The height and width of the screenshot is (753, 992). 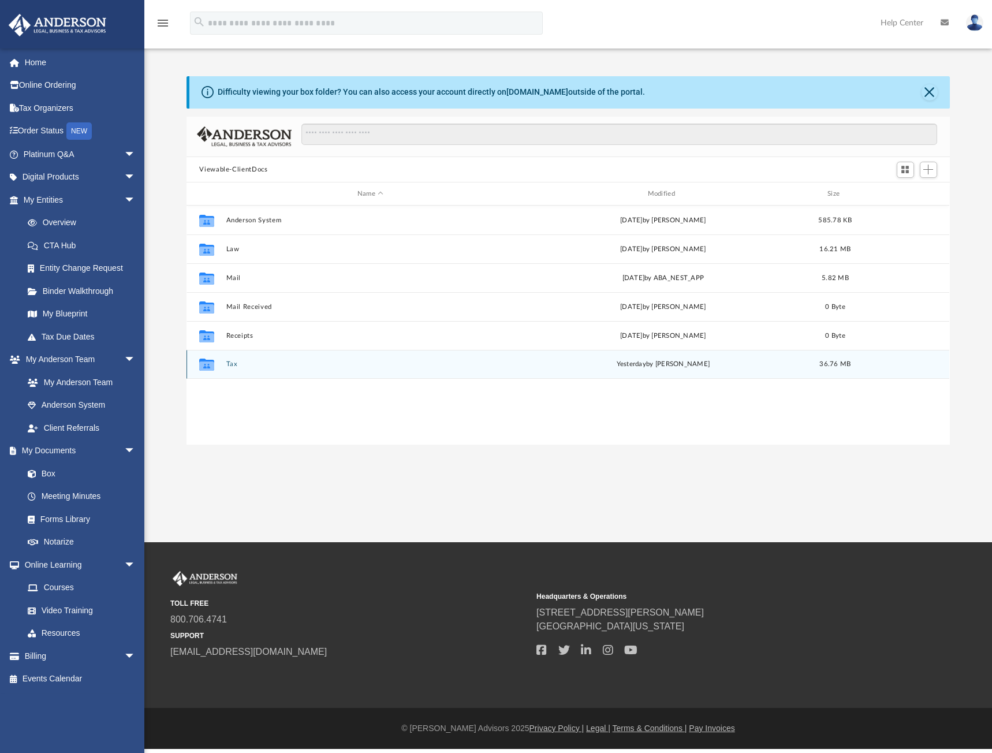 I want to click on span: 16.21 MB, so click(x=836, y=249).